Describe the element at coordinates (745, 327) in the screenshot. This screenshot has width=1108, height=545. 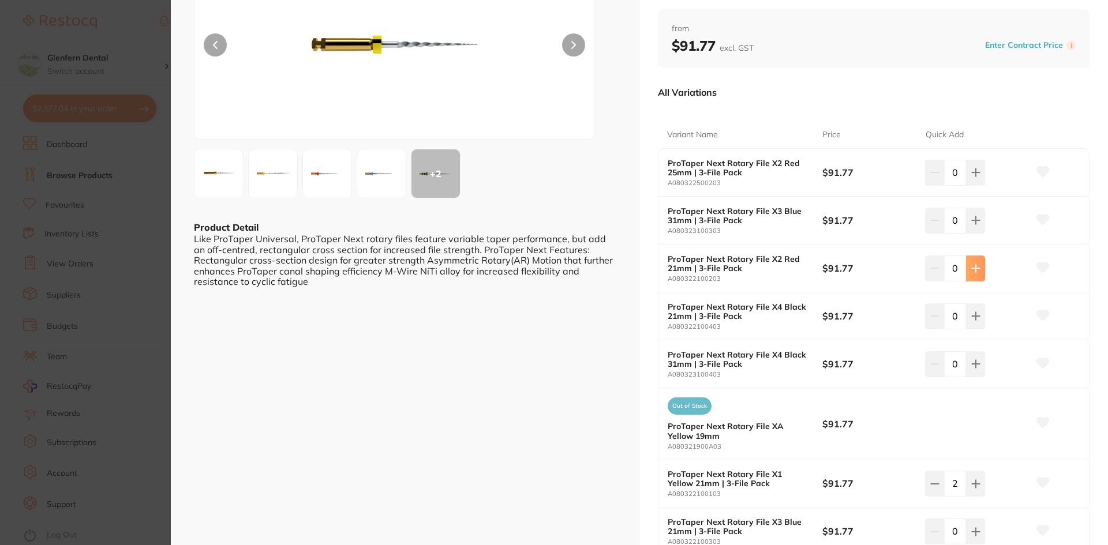
I see `small: A080322100403` at that location.